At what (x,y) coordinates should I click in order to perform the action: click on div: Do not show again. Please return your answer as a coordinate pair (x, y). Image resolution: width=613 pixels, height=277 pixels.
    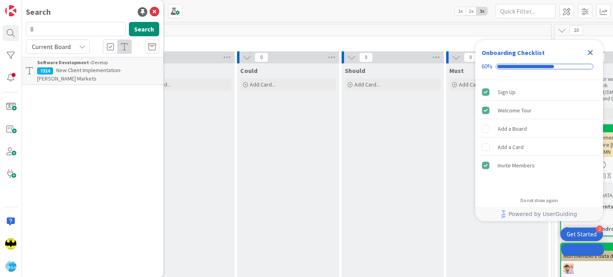
    Looking at the image, I should click on (539, 201).